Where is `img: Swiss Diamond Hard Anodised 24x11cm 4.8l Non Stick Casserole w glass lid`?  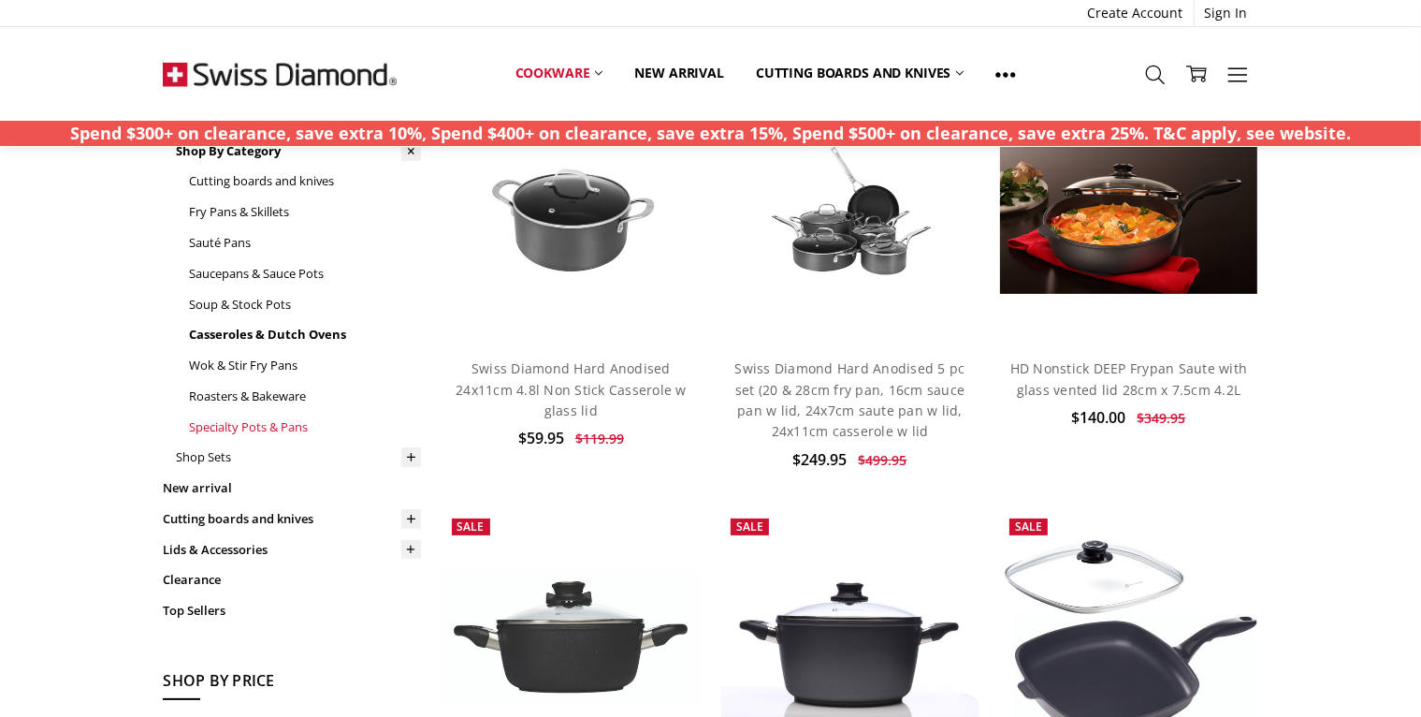 img: Swiss Diamond Hard Anodised 24x11cm 4.8l Non Stick Casserole w glass lid is located at coordinates (572, 213).